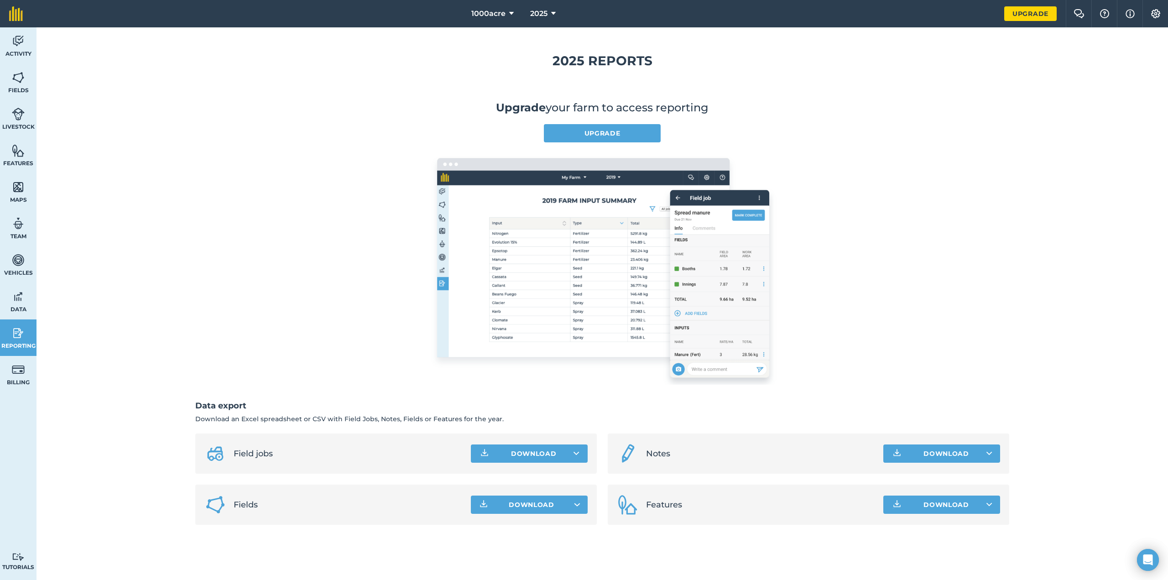 Image resolution: width=1168 pixels, height=580 pixels. Describe the element at coordinates (1130, 14) in the screenshot. I see `img: svg+xml;base64,PHN2ZyB4bWxucz0iaHR0cDovL3d3dy53My5vcmcvMjAwMC9zdmciIHdpZHRoPSIxNyIgaGVpZ2h0PSIxNy...` at that location.